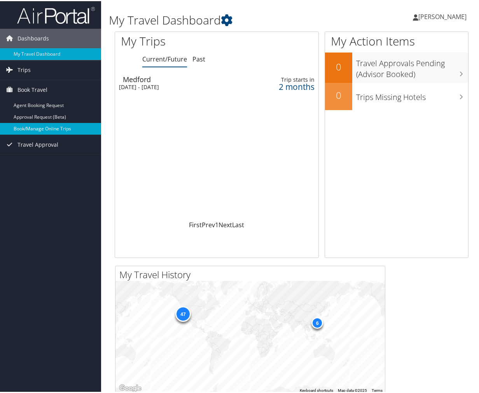 The image size is (479, 393). What do you see at coordinates (56, 14) in the screenshot?
I see `img: airportal-logo.png` at bounding box center [56, 14].